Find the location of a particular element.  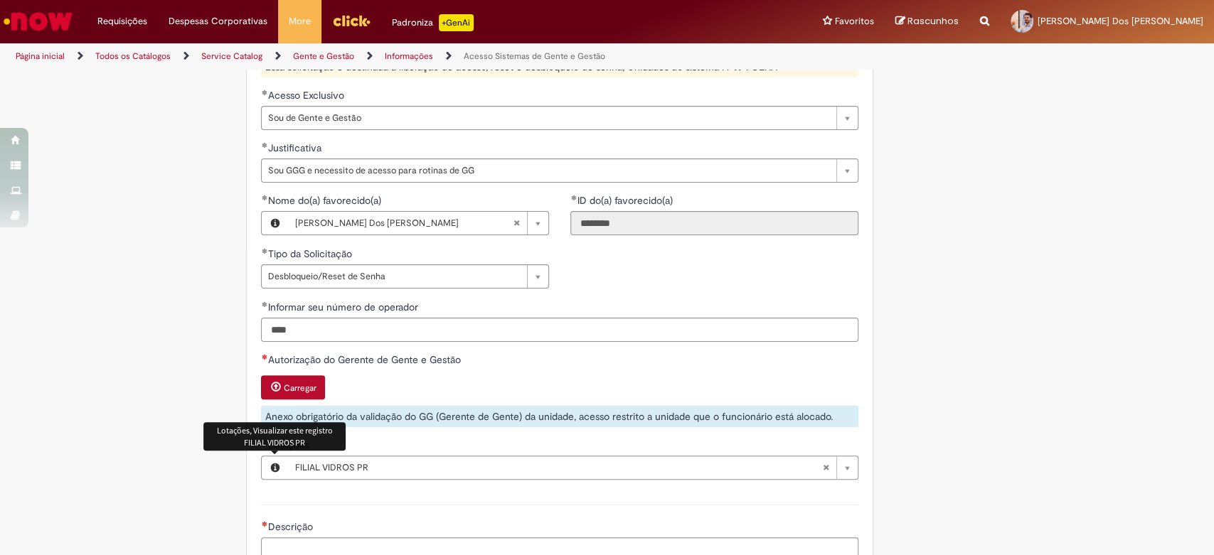

span: Descrição is located at coordinates (291, 527).